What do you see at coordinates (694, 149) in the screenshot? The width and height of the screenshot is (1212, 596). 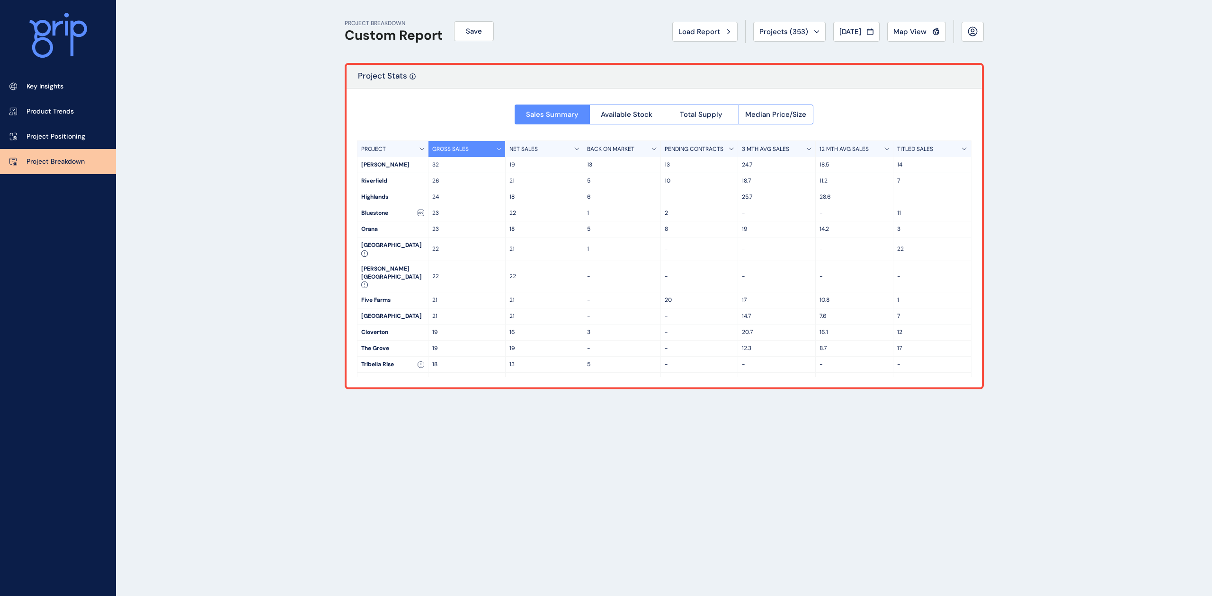 I see `p: PENDING CONTRACTS` at bounding box center [694, 149].